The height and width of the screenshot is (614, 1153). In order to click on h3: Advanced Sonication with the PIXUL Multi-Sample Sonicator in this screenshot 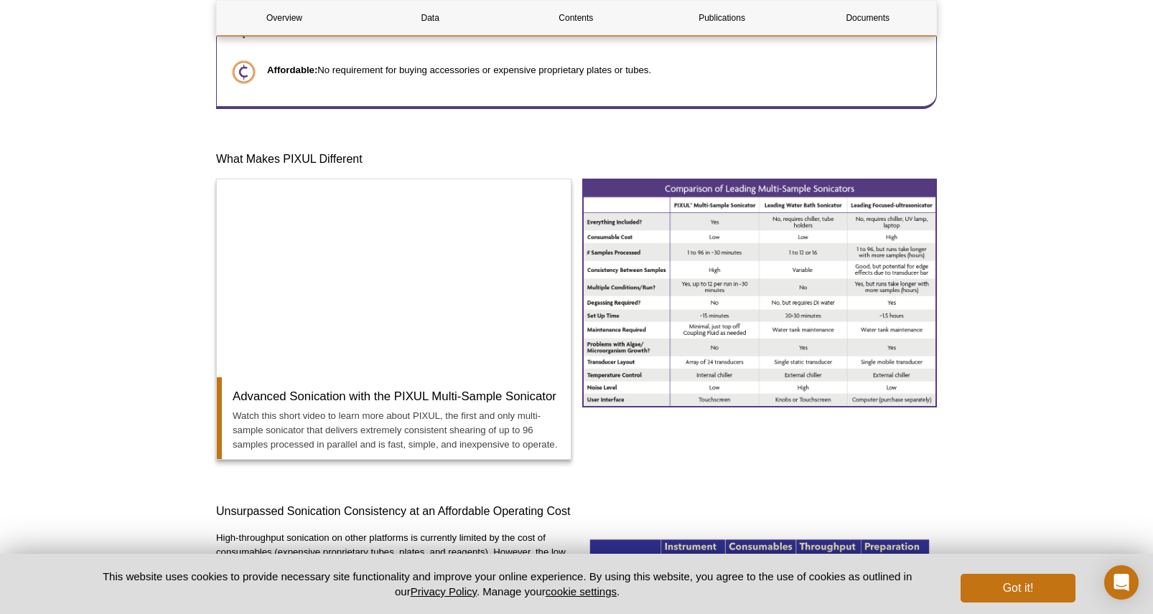, I will do `click(401, 391)`.